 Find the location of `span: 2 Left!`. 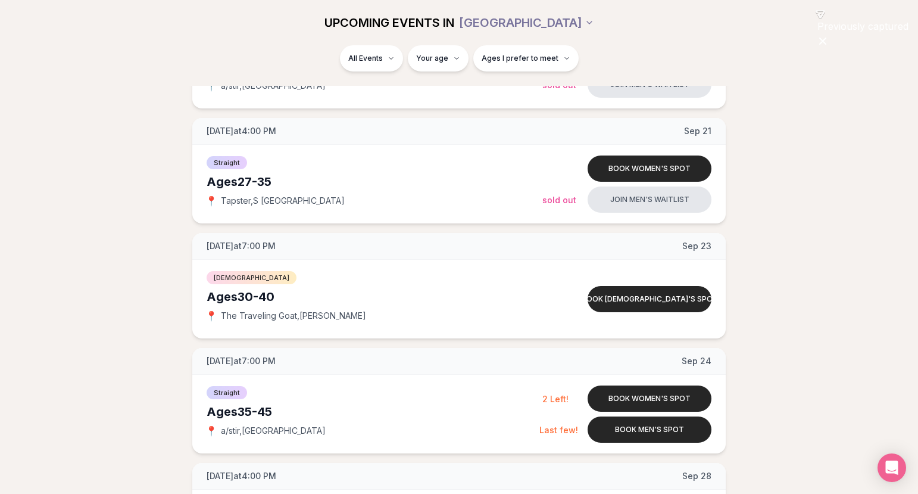

span: 2 Left! is located at coordinates (556, 398).